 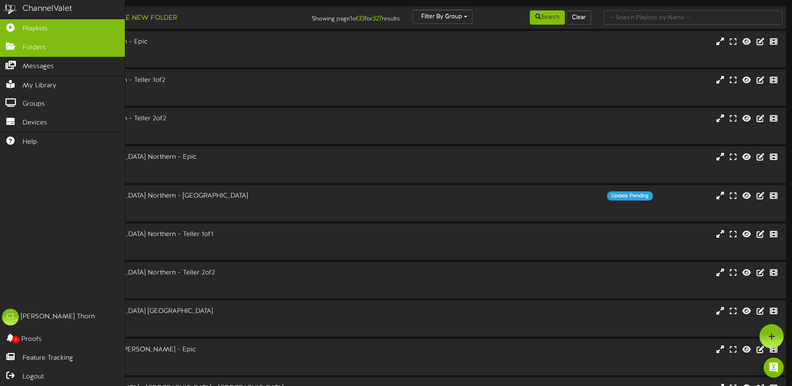 What do you see at coordinates (185, 42) in the screenshot?
I see `div: AZ - 033 - Mesa Southern - Epic` at bounding box center [185, 42].